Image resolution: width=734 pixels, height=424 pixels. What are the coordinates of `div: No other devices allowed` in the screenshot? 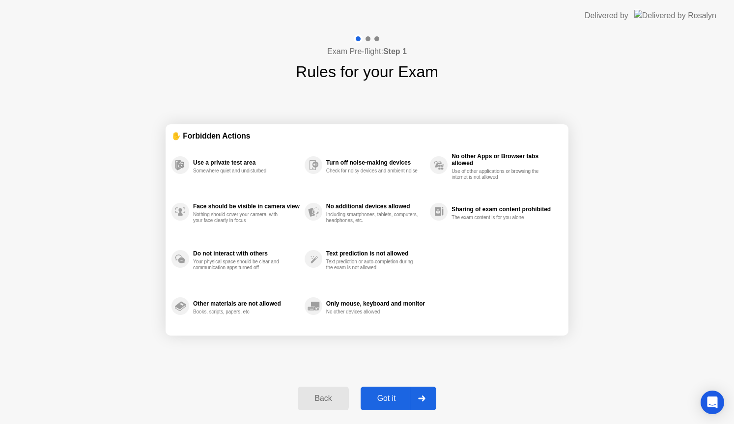 It's located at (372, 312).